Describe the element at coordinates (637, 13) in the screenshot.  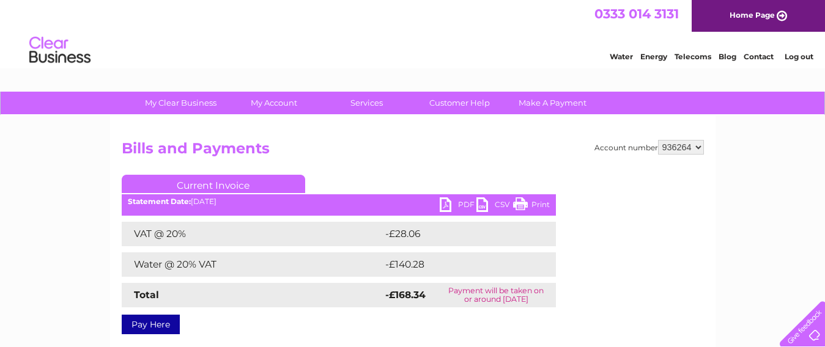
I see `span: 0333 014 3131` at that location.